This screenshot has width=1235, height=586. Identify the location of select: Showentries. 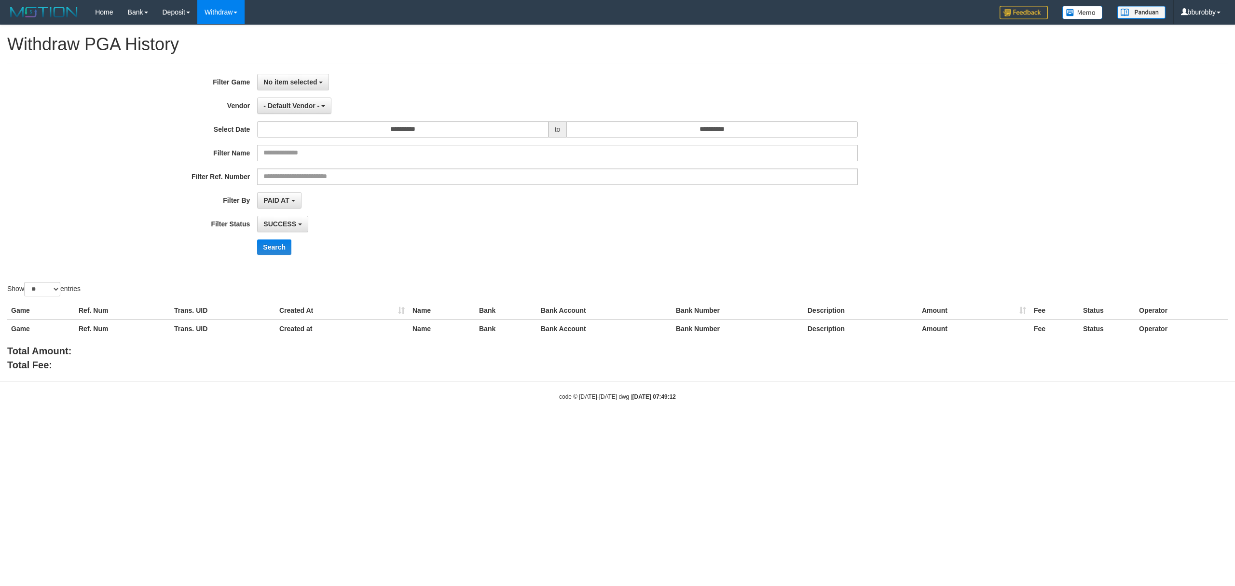
(42, 289).